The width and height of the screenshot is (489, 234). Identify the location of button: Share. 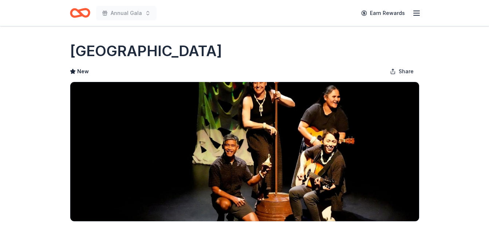
(402, 71).